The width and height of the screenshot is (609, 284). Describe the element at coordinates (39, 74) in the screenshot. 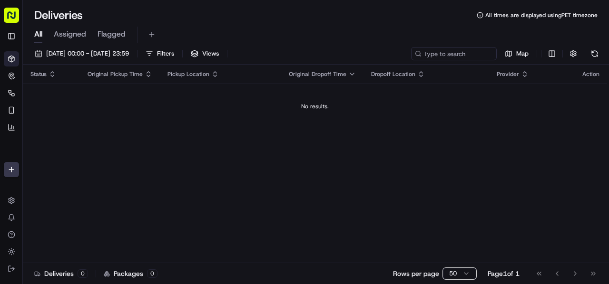

I see `span: Status` at that location.